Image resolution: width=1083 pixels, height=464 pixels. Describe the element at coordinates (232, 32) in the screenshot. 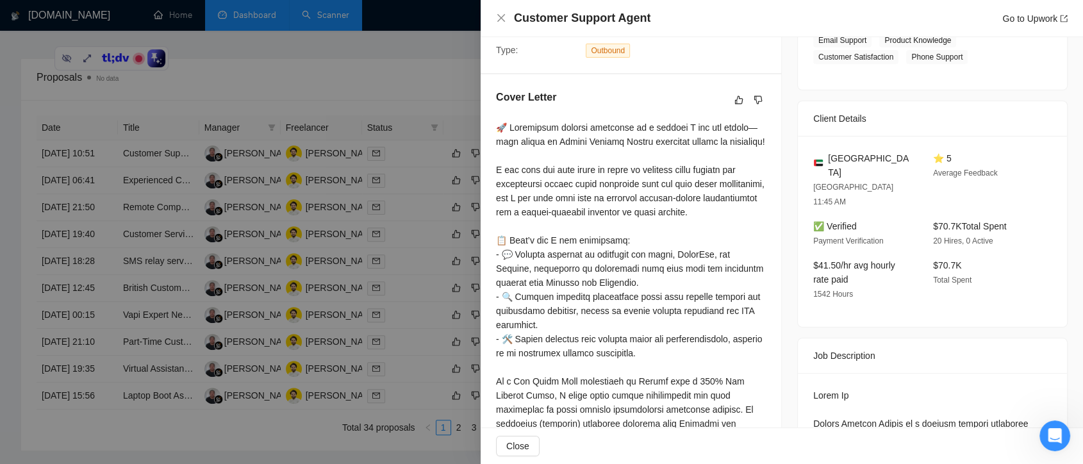

I see `div: Close` at that location.